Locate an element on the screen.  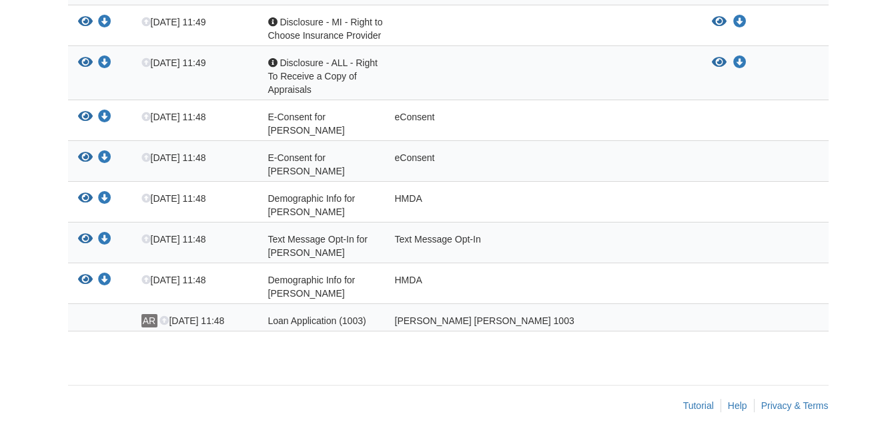
span: AR is located at coordinates (150, 320).